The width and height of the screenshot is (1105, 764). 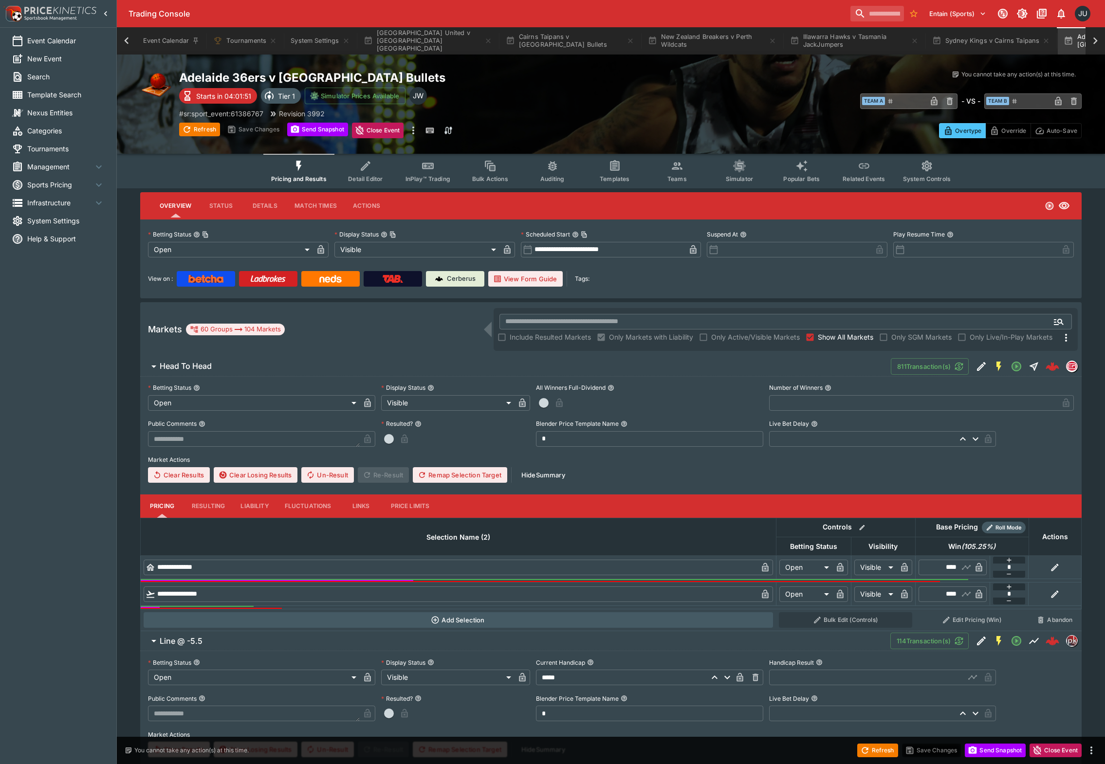 What do you see at coordinates (791, 662) in the screenshot?
I see `p: Handicap Result` at bounding box center [791, 662].